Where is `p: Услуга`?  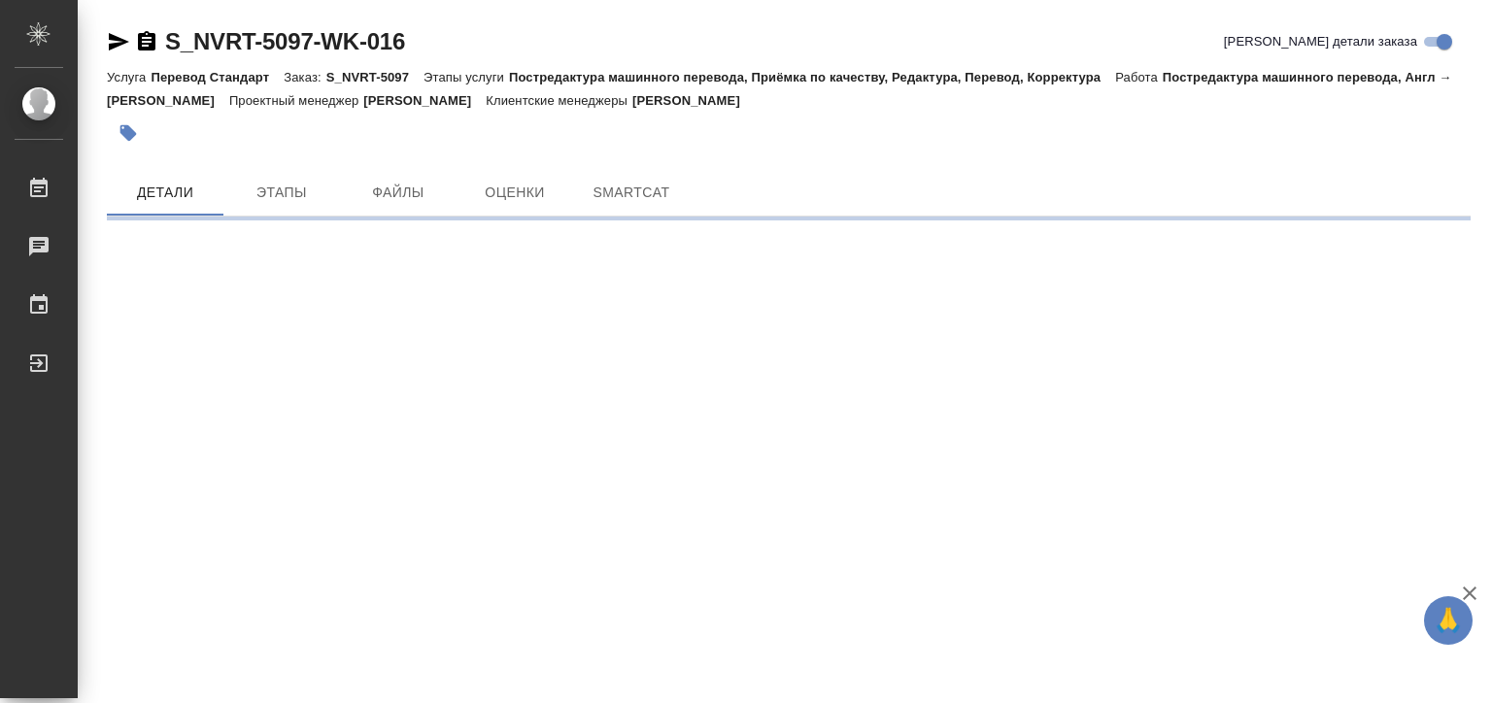 p: Услуга is located at coordinates (128, 77).